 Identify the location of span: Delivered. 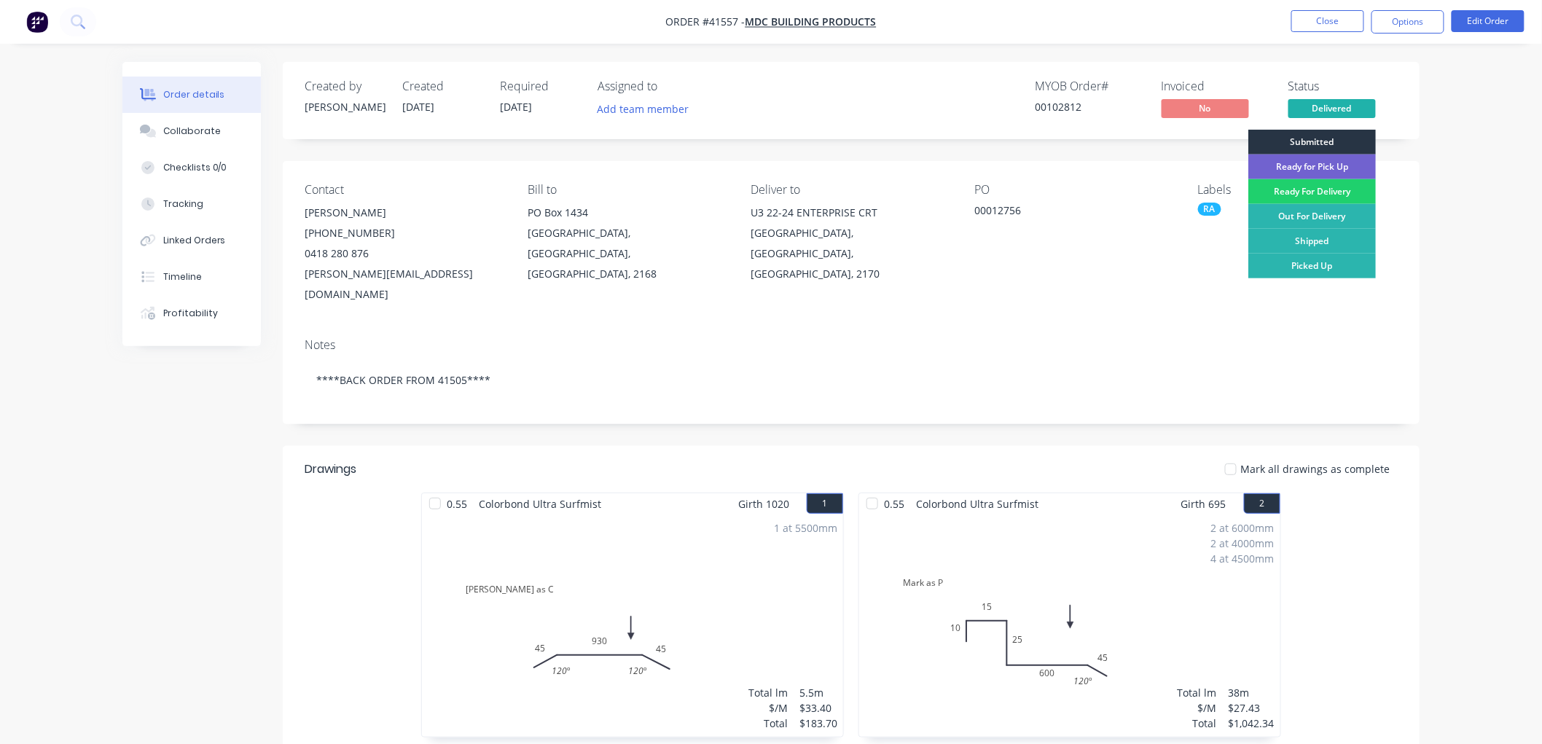
(1332, 108).